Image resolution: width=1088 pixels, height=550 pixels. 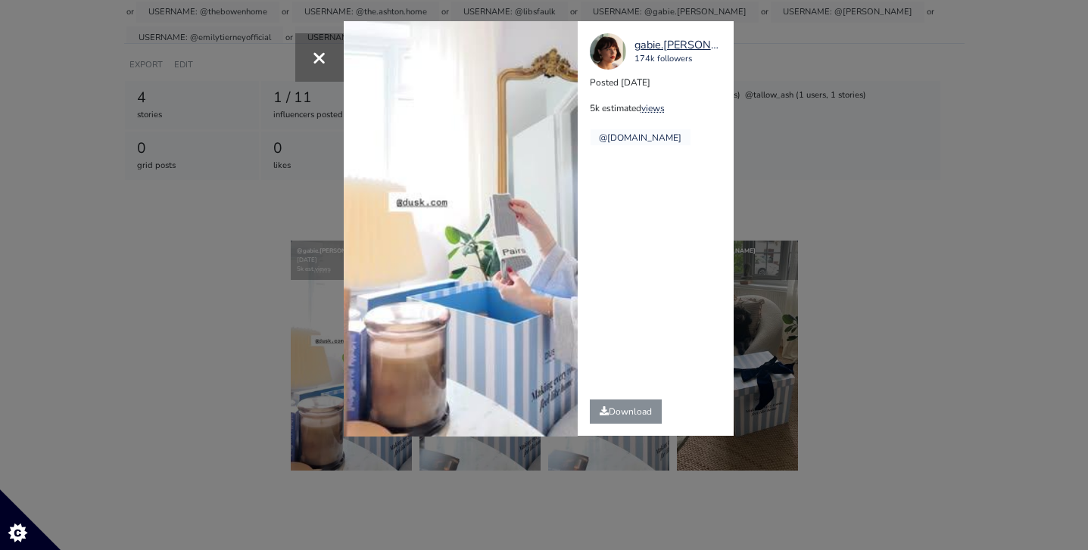 What do you see at coordinates (661, 108) in the screenshot?
I see `p: 5k estimated` at bounding box center [661, 108].